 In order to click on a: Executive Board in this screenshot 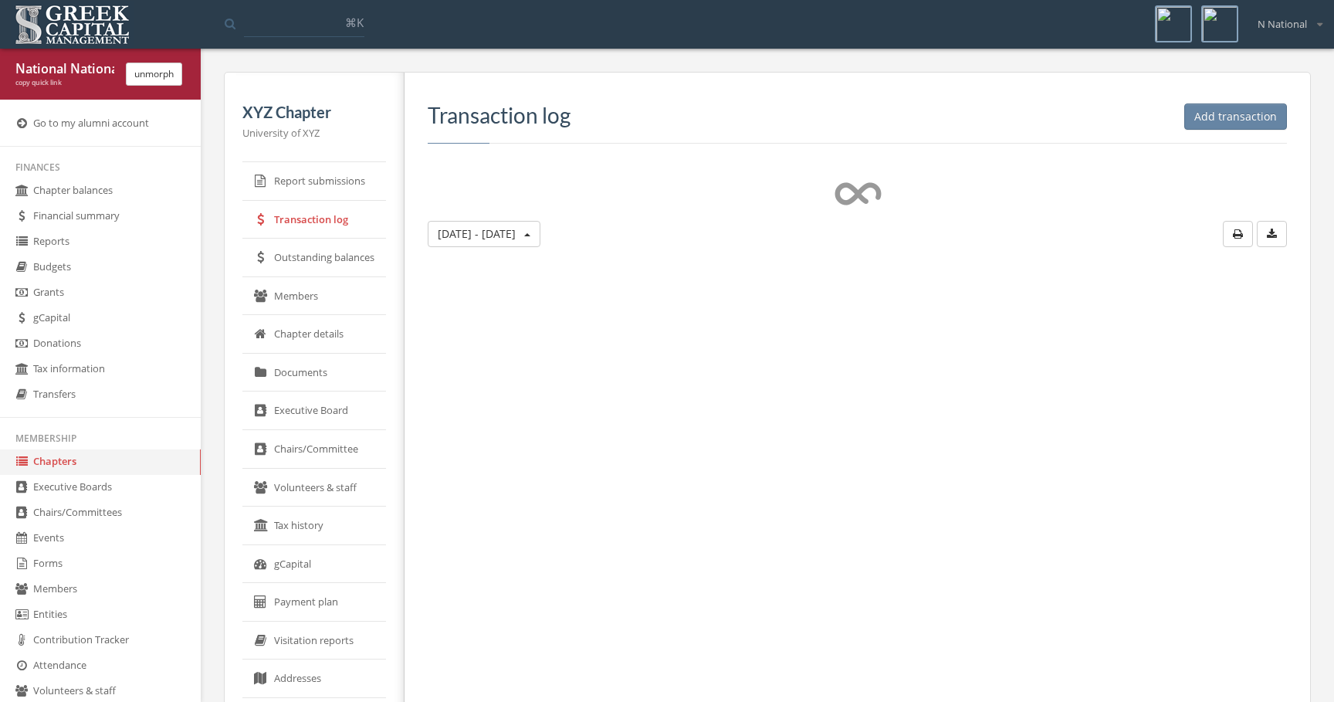, I will do `click(314, 411)`.